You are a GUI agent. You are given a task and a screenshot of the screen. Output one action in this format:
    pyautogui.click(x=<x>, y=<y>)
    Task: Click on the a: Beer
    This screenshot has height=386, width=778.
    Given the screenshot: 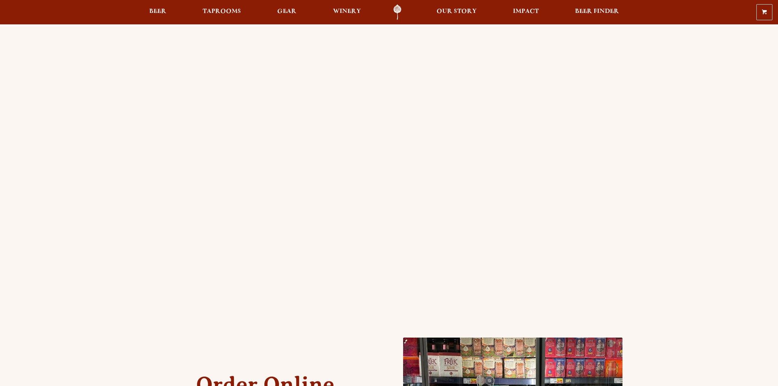 What is the action you would take?
    pyautogui.click(x=158, y=12)
    